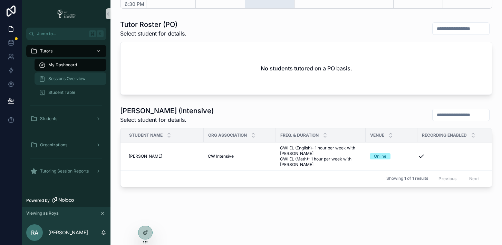  I want to click on a: Online, so click(392, 157).